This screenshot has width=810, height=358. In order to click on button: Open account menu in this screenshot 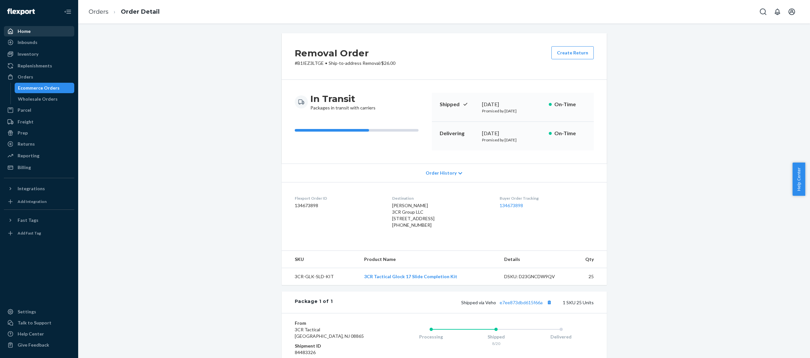, I will do `click(792, 12)`.